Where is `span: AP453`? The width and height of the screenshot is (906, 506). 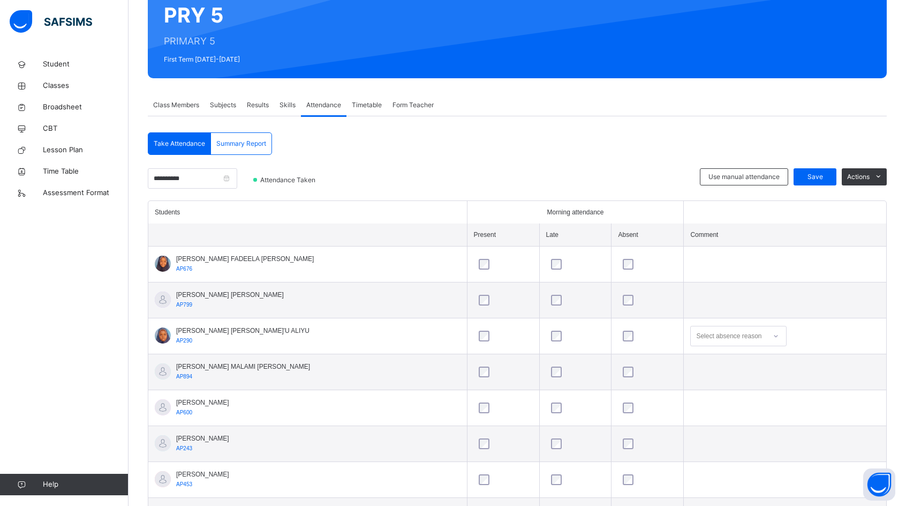 span: AP453 is located at coordinates (184, 484).